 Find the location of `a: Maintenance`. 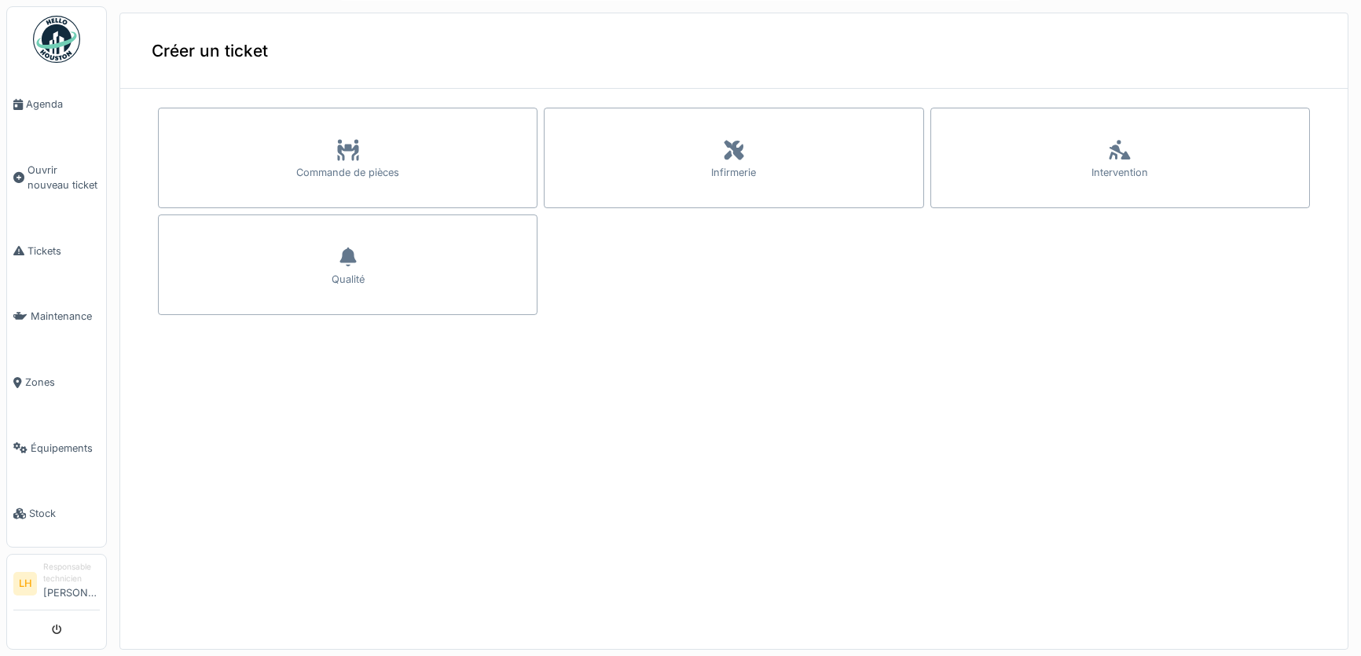

a: Maintenance is located at coordinates (57, 317).